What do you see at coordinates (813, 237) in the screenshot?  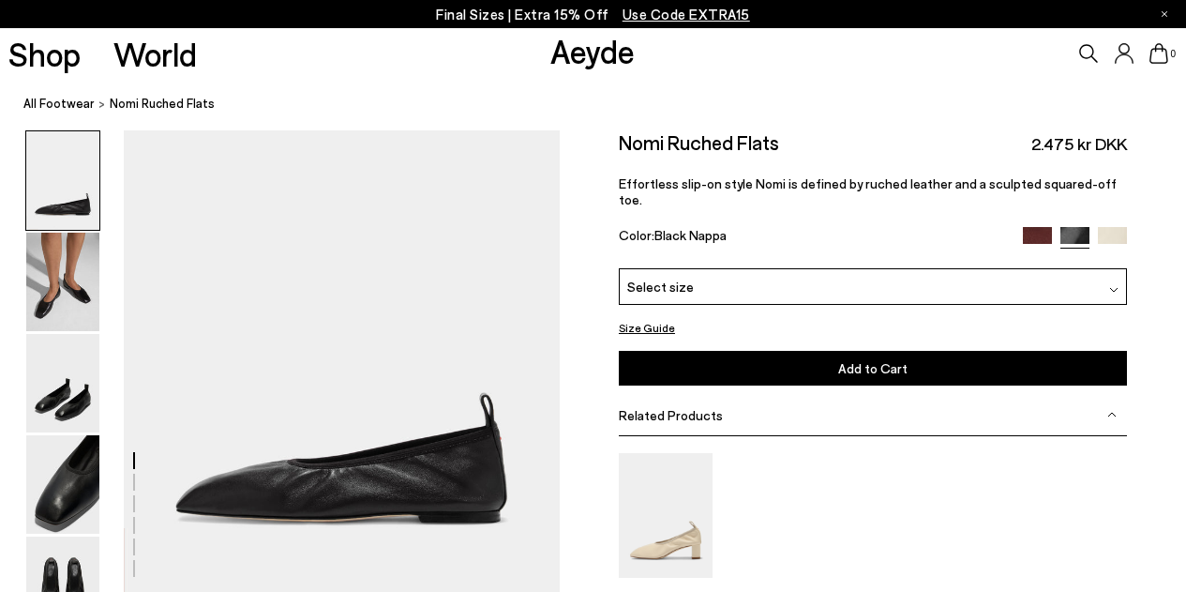 I see `div: Color:` at bounding box center [813, 237].